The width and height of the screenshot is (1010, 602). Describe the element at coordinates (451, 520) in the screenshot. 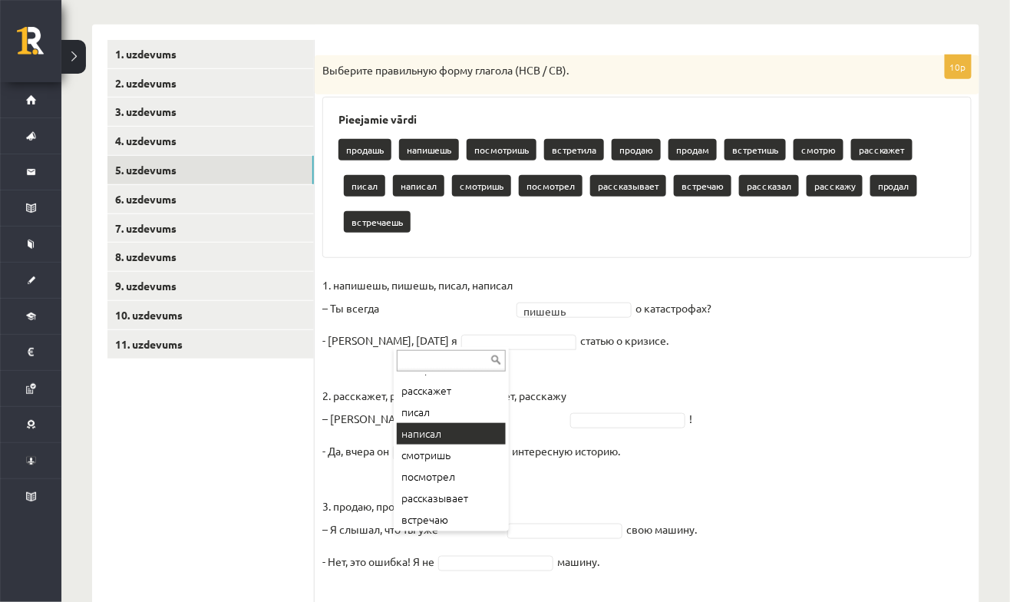

I see `div: встречаю` at that location.